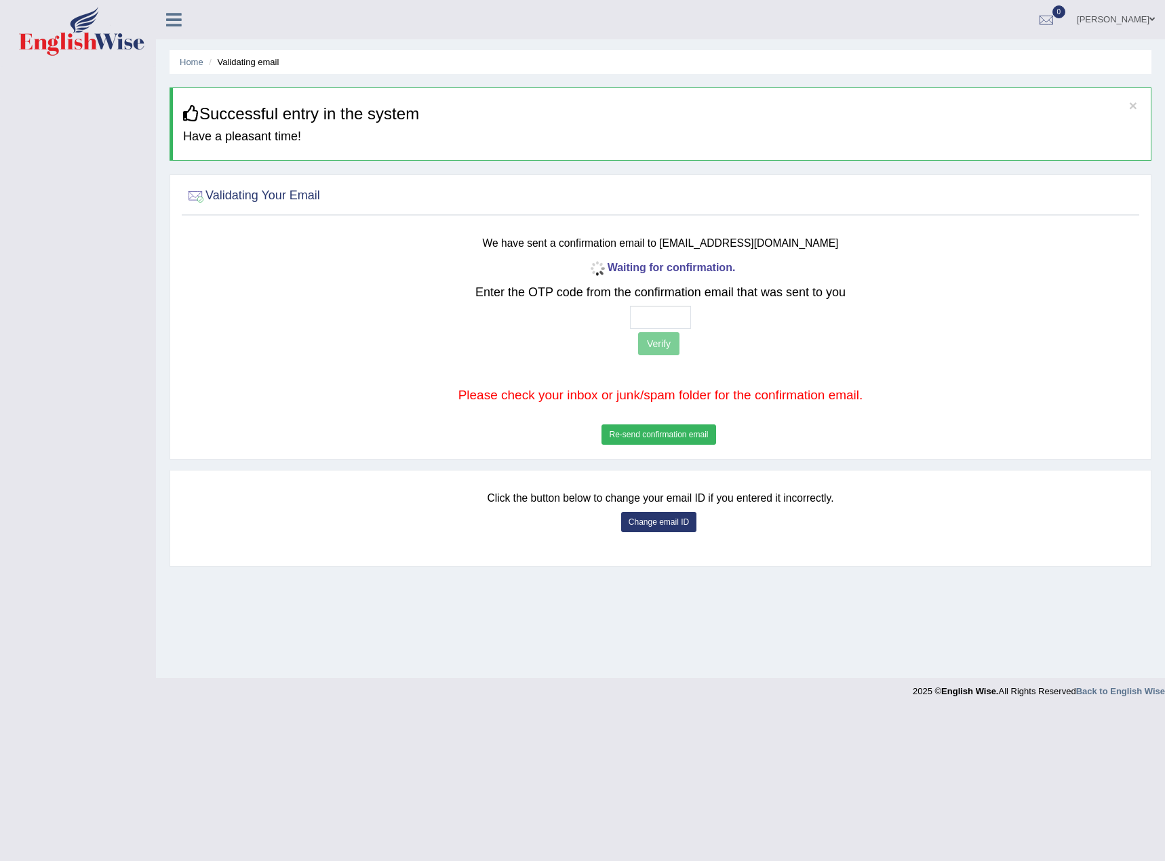  What do you see at coordinates (1039, 688) in the screenshot?
I see `div: 2025 © All Rights Reserved` at bounding box center [1039, 688].